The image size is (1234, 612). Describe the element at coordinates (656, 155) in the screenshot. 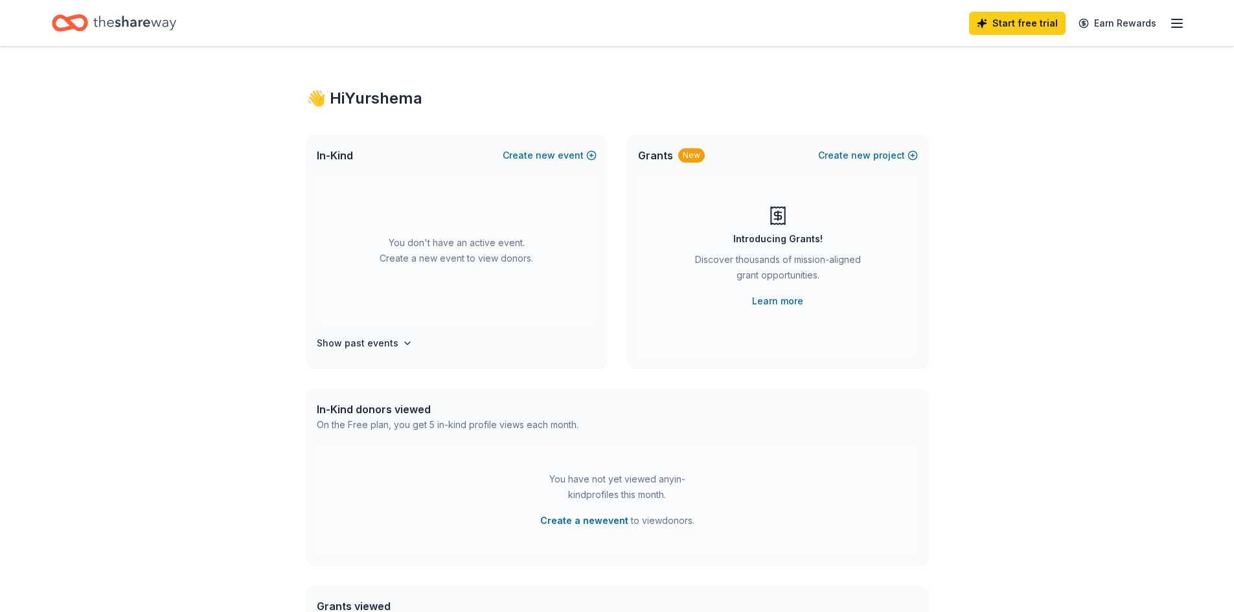

I see `span: Grants` at that location.